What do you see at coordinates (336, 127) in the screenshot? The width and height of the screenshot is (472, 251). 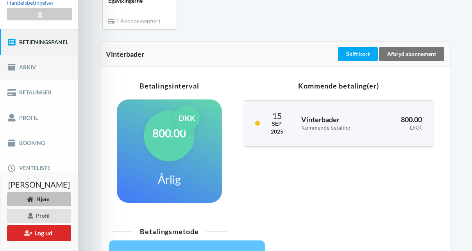 I see `div: Kommende betaling` at bounding box center [336, 127].